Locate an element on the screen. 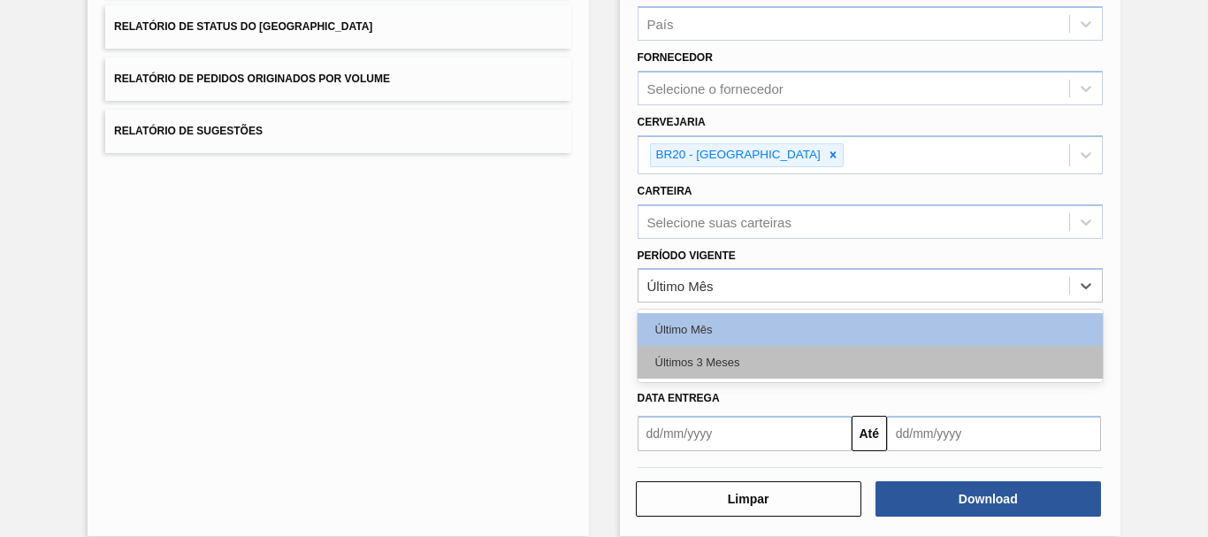 The image size is (1208, 537). div: Selecione o fornecedor is located at coordinates (716, 88).